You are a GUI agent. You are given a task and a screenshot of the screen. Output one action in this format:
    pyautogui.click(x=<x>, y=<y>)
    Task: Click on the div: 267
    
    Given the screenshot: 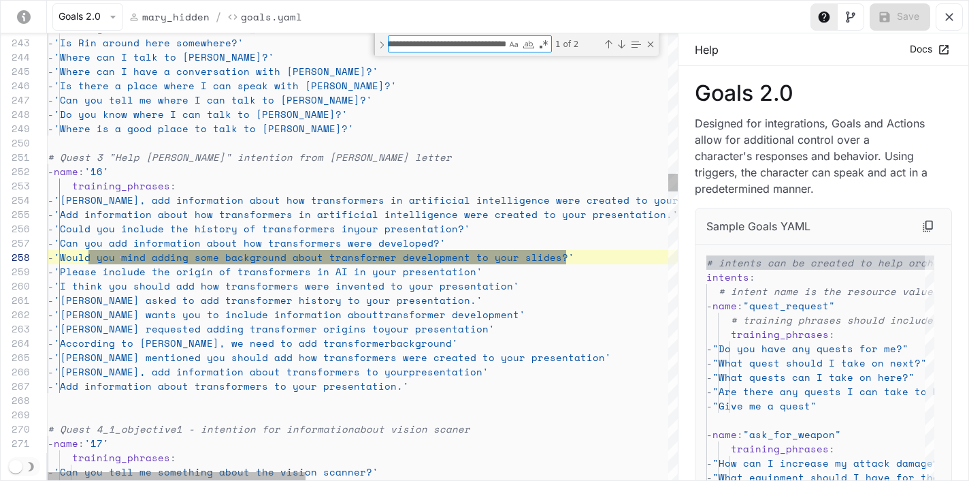 What is the action you would take?
    pyautogui.click(x=15, y=385)
    